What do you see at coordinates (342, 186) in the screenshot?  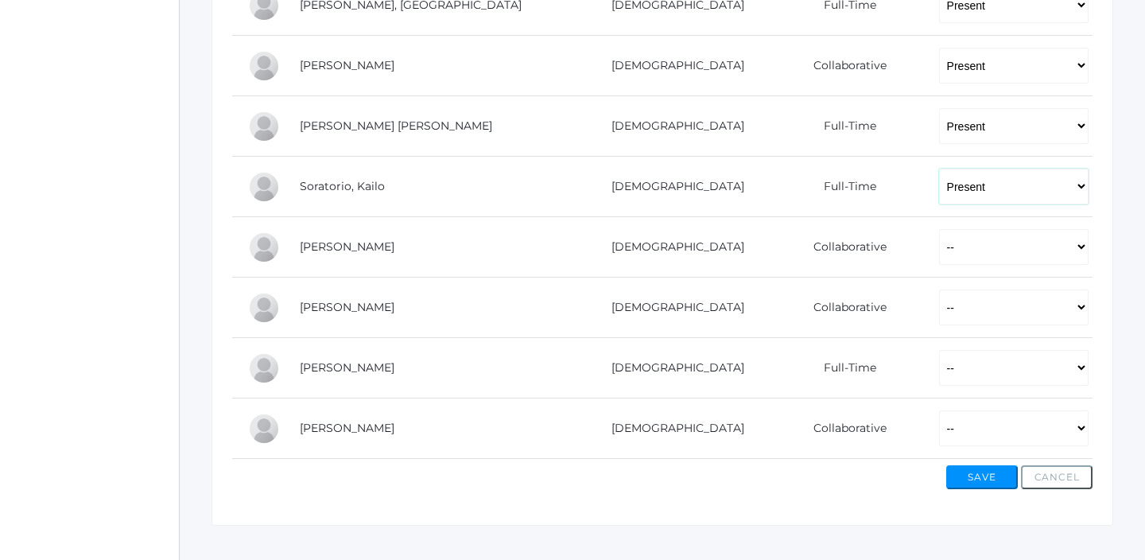 I see `a: Soratorio, Kailo` at bounding box center [342, 186].